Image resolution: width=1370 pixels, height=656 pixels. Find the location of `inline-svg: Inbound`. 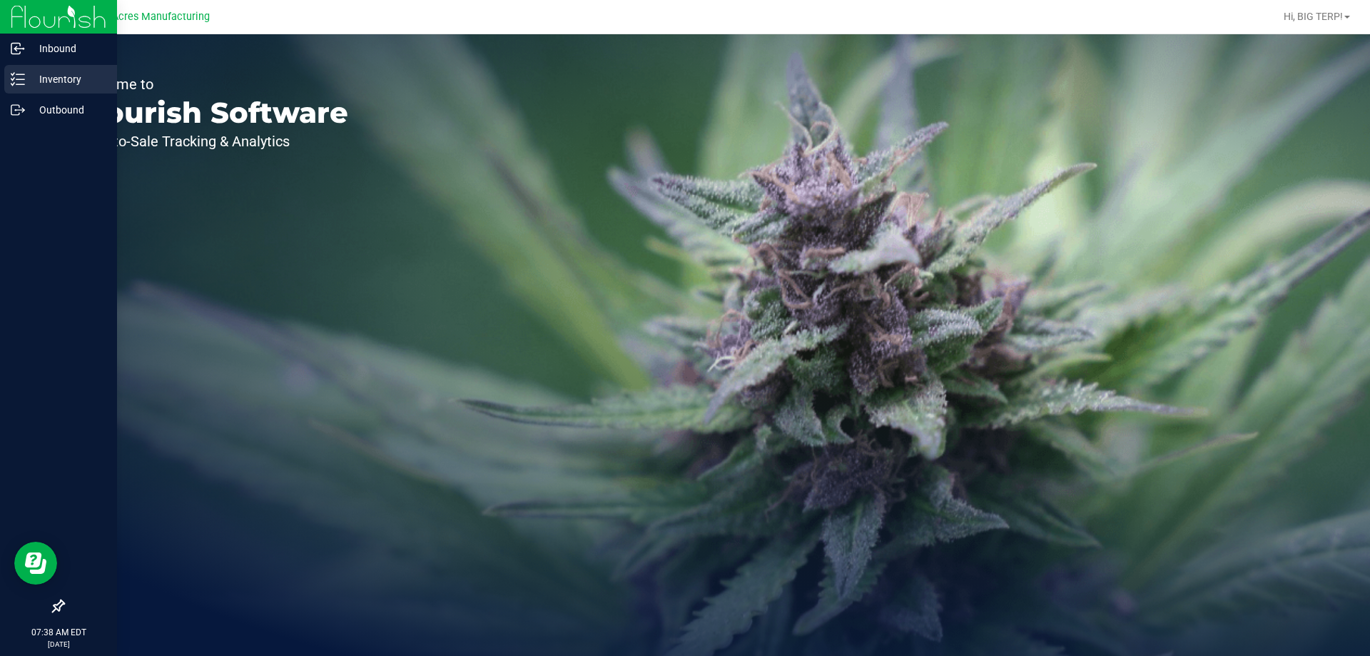

inline-svg: Inbound is located at coordinates (18, 49).